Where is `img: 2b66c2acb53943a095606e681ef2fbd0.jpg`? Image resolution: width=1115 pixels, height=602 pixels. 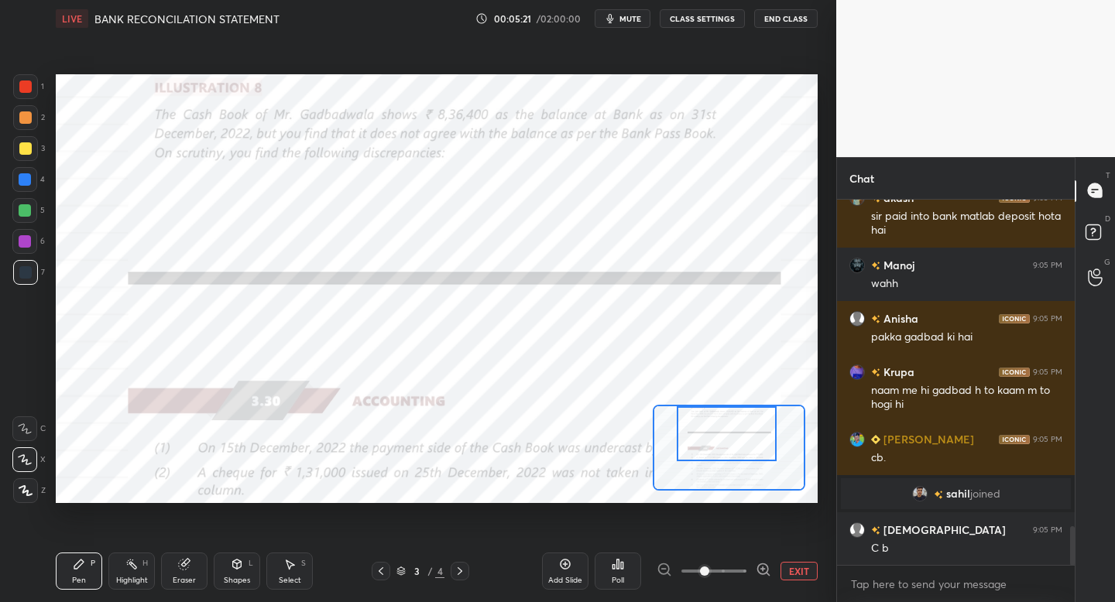 img: 2b66c2acb53943a095606e681ef2fbd0.jpg is located at coordinates (857, 265).